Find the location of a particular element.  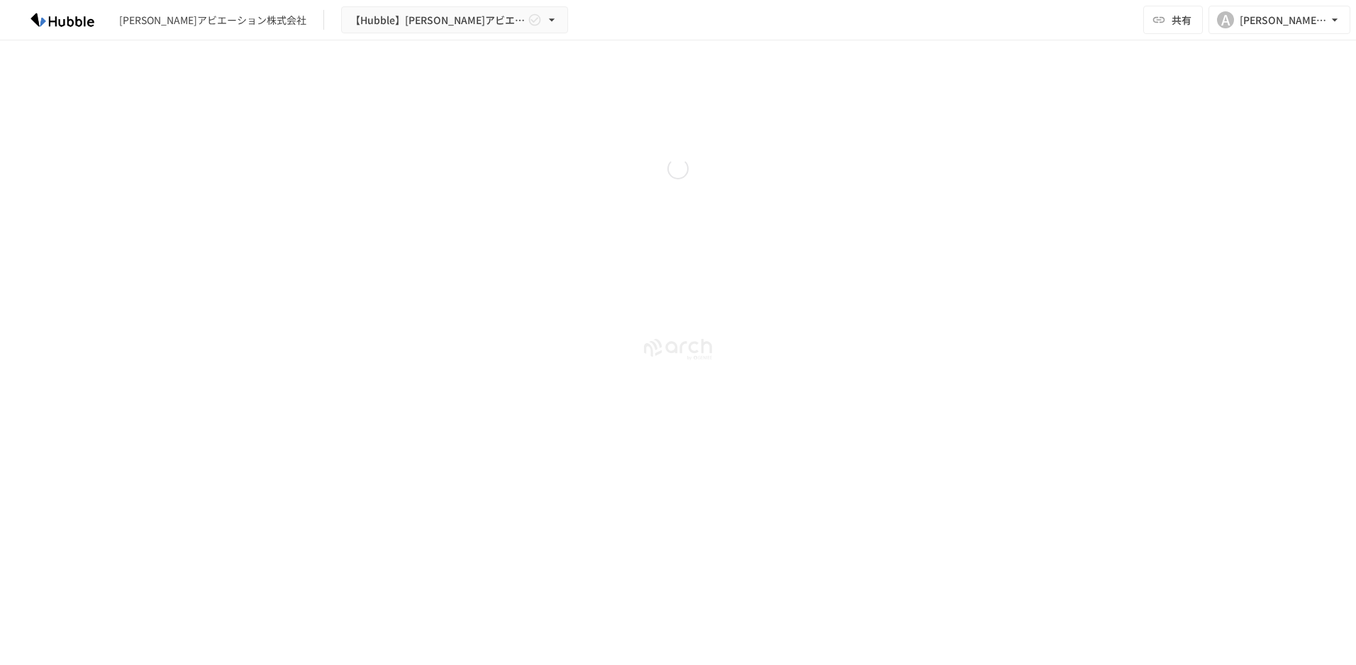

button: 共有 is located at coordinates (1173, 20).